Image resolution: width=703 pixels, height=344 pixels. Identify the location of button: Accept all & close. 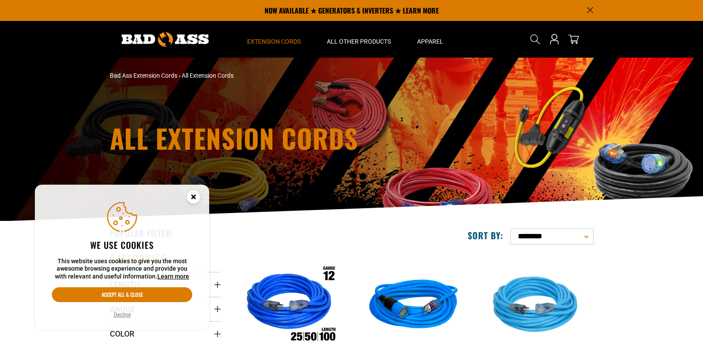
(122, 294).